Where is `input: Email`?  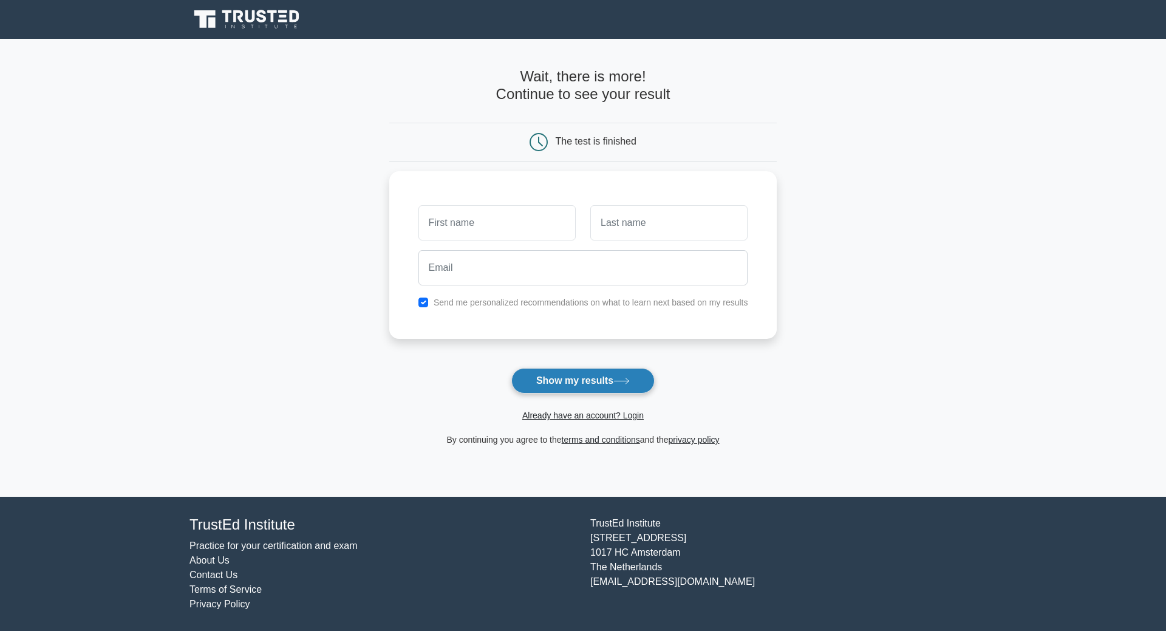
input: Email is located at coordinates (583, 268).